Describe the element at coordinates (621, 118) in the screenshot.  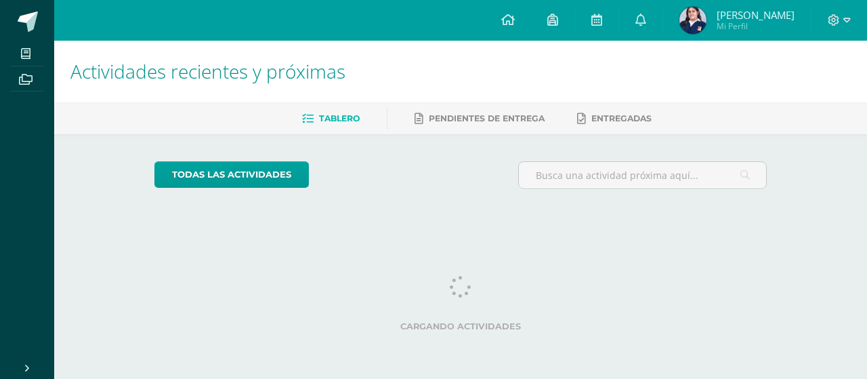
I see `span: Entregadas` at that location.